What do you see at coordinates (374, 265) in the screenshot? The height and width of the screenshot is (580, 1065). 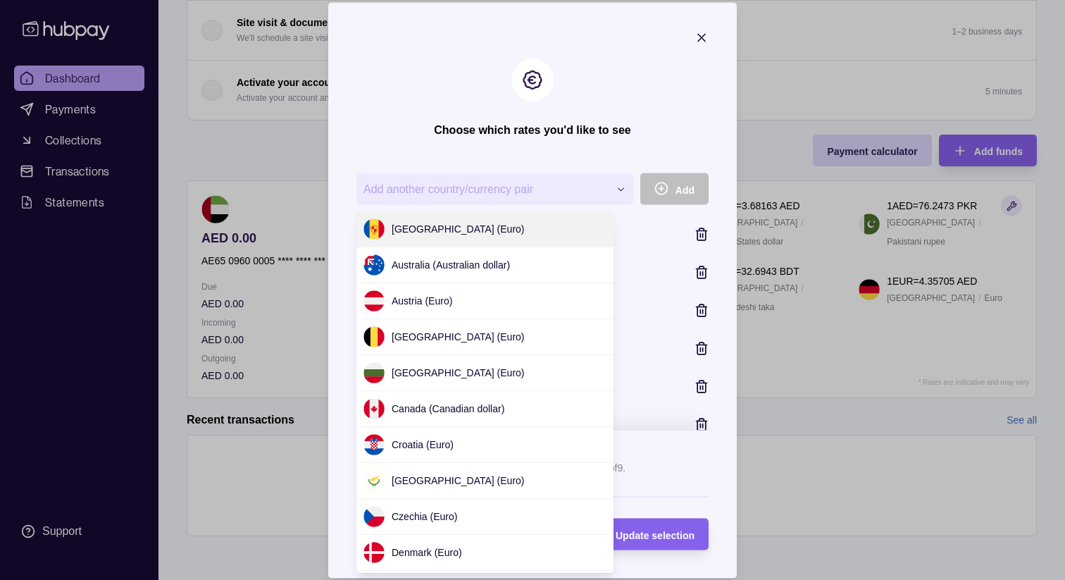 I see `img: au` at bounding box center [374, 265].